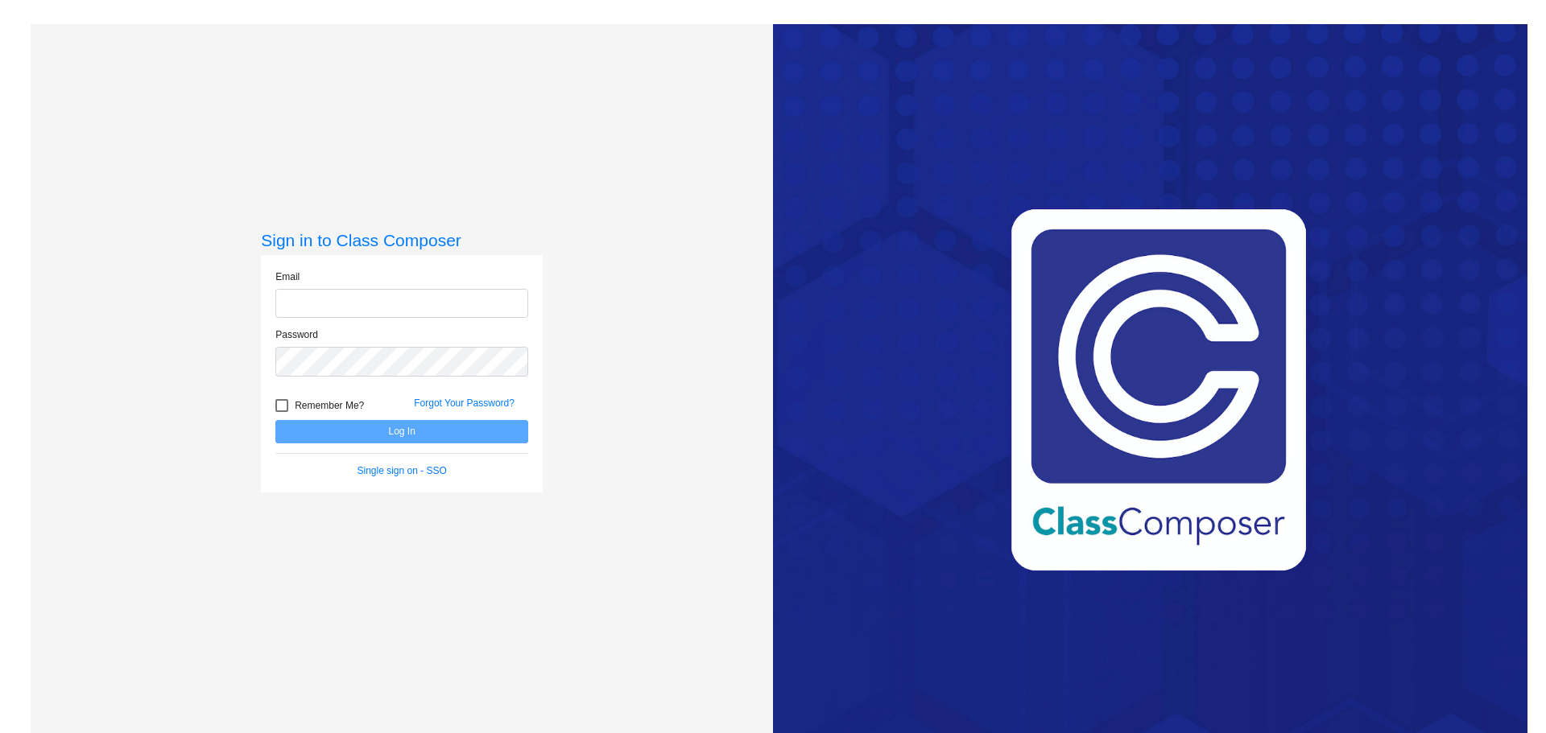 This screenshot has width=1546, height=733. What do you see at coordinates (402, 432) in the screenshot?
I see `button: Log In` at bounding box center [402, 432].